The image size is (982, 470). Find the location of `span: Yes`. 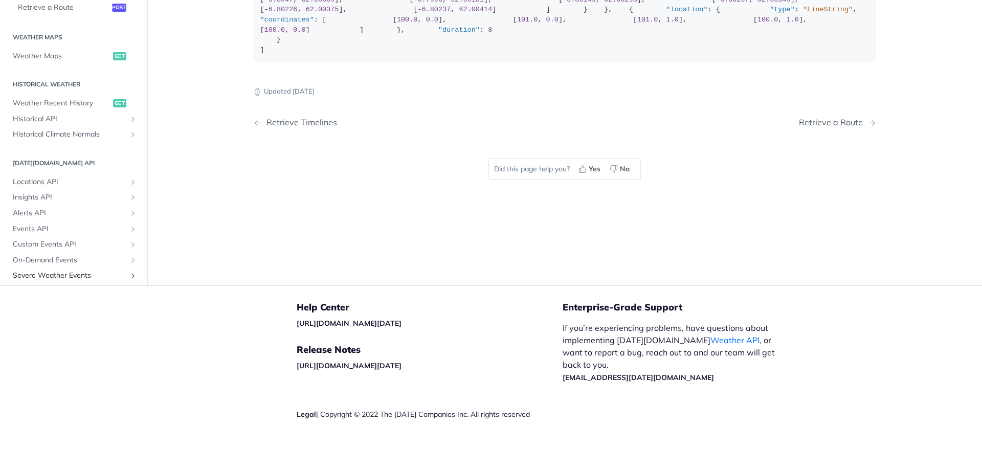

span: Yes is located at coordinates (594, 169).